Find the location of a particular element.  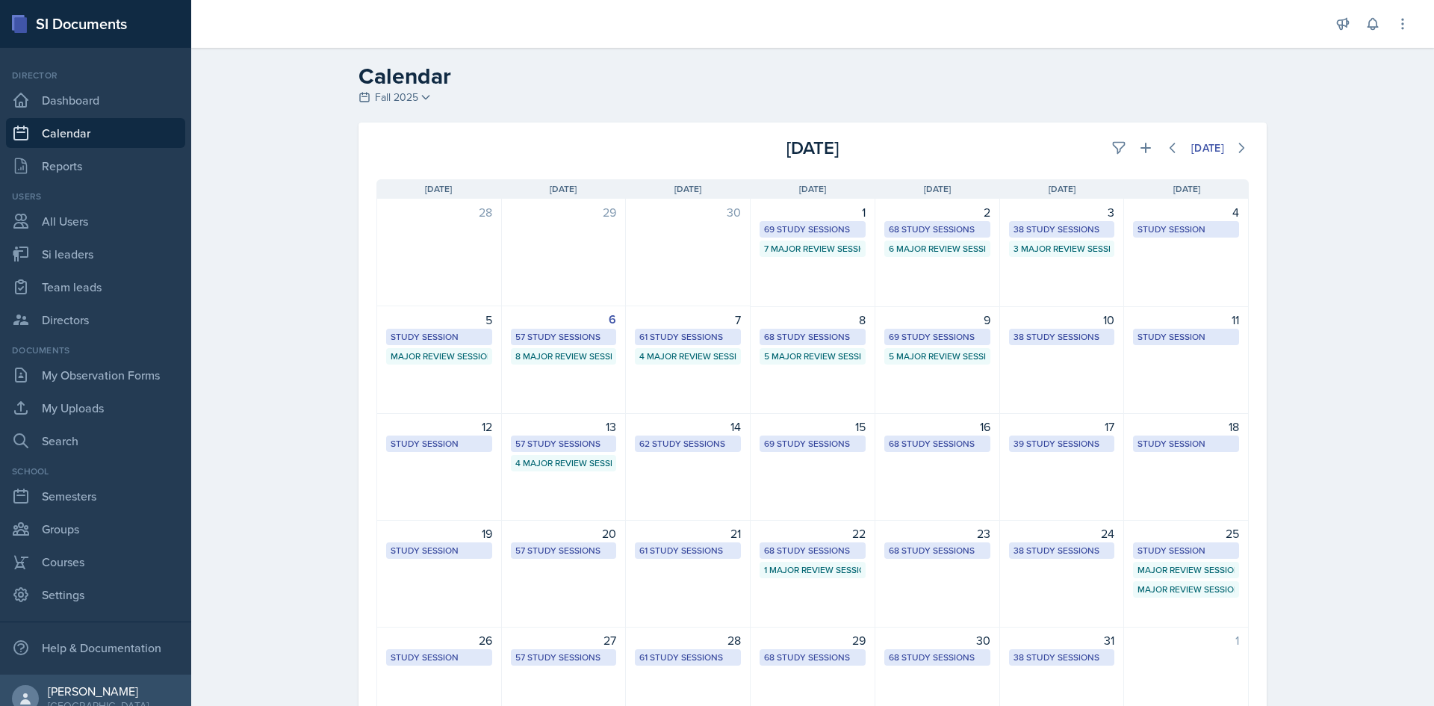

a: Courses is located at coordinates (96, 562).